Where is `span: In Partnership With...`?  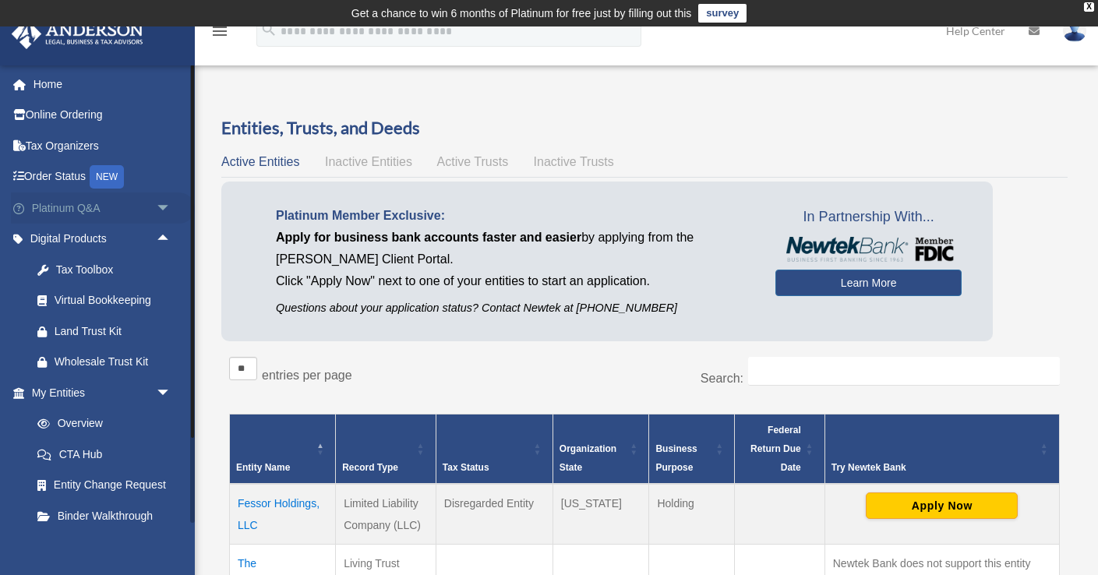
span: In Partnership With... is located at coordinates (868, 217).